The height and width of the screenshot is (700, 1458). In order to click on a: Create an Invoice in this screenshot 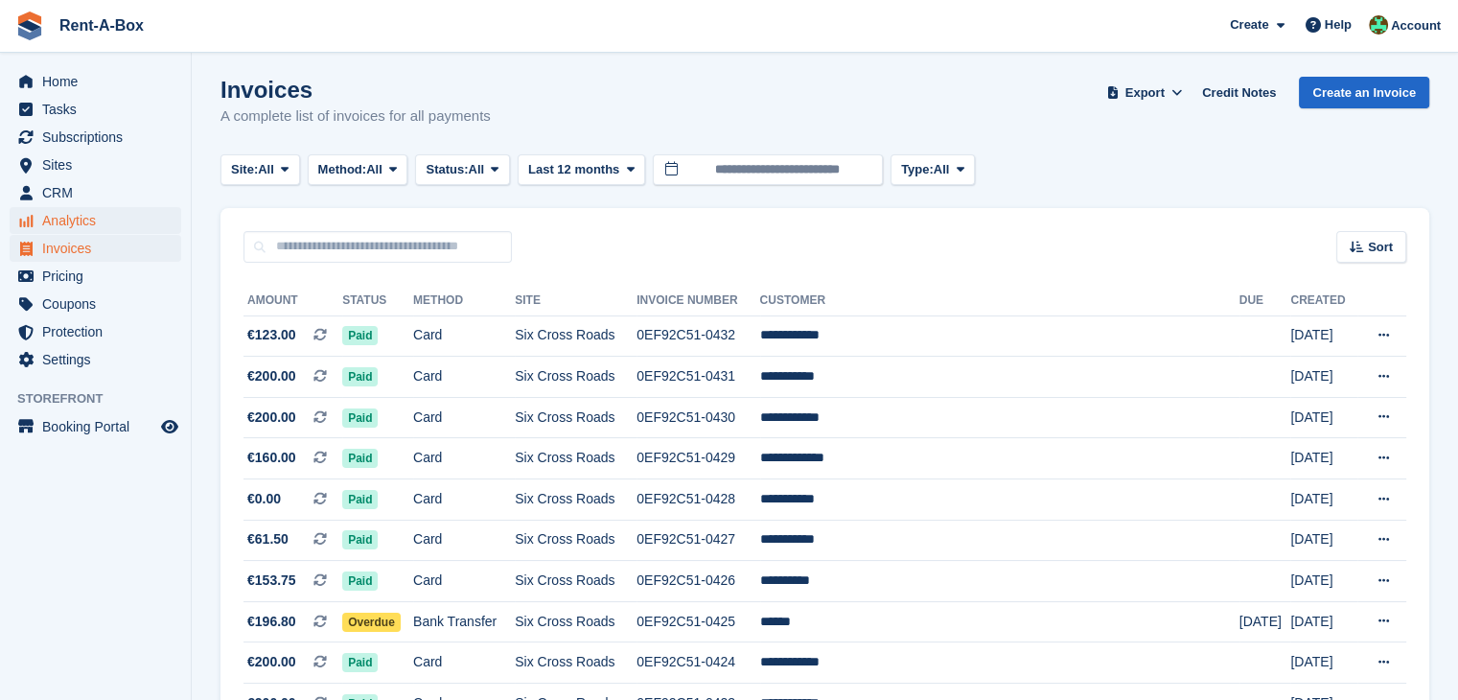, I will do `click(1364, 92)`.